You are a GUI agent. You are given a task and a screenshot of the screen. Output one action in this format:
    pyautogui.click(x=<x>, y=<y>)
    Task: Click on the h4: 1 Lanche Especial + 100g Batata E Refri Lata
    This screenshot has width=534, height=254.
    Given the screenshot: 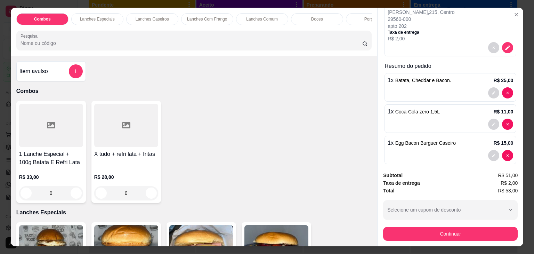 What is the action you would take?
    pyautogui.click(x=51, y=158)
    